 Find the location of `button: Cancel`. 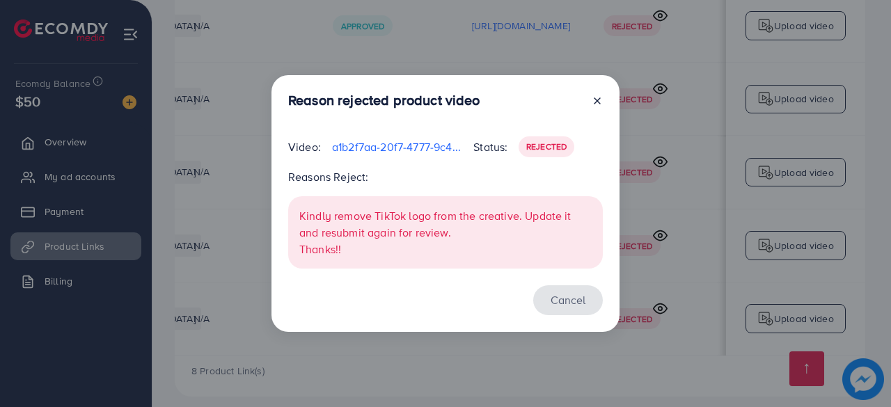

button: Cancel is located at coordinates (568, 300).